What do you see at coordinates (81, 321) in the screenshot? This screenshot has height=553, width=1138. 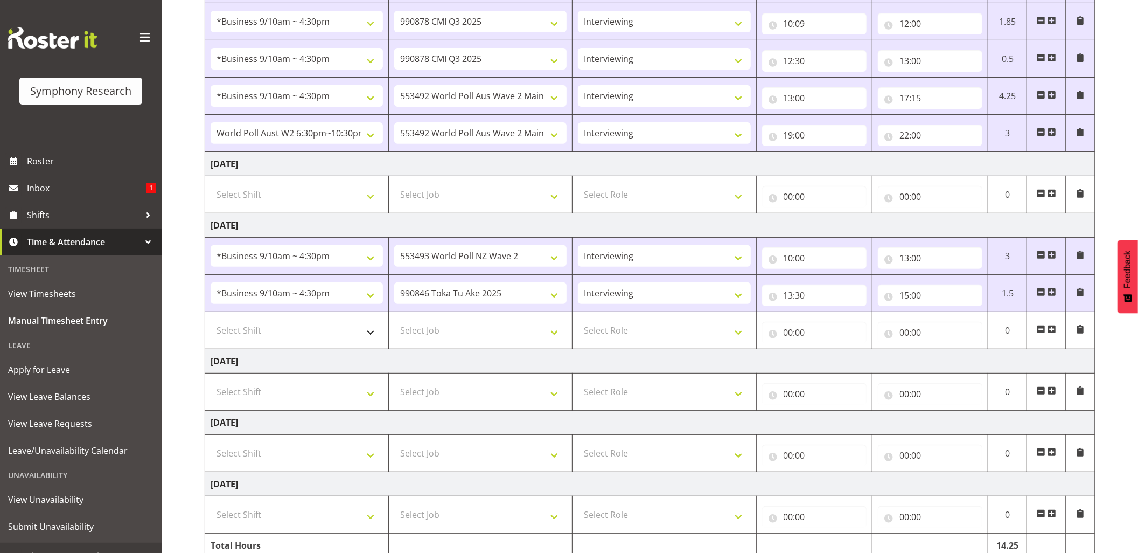 I see `span: Manual Timesheet Entry` at bounding box center [81, 321].